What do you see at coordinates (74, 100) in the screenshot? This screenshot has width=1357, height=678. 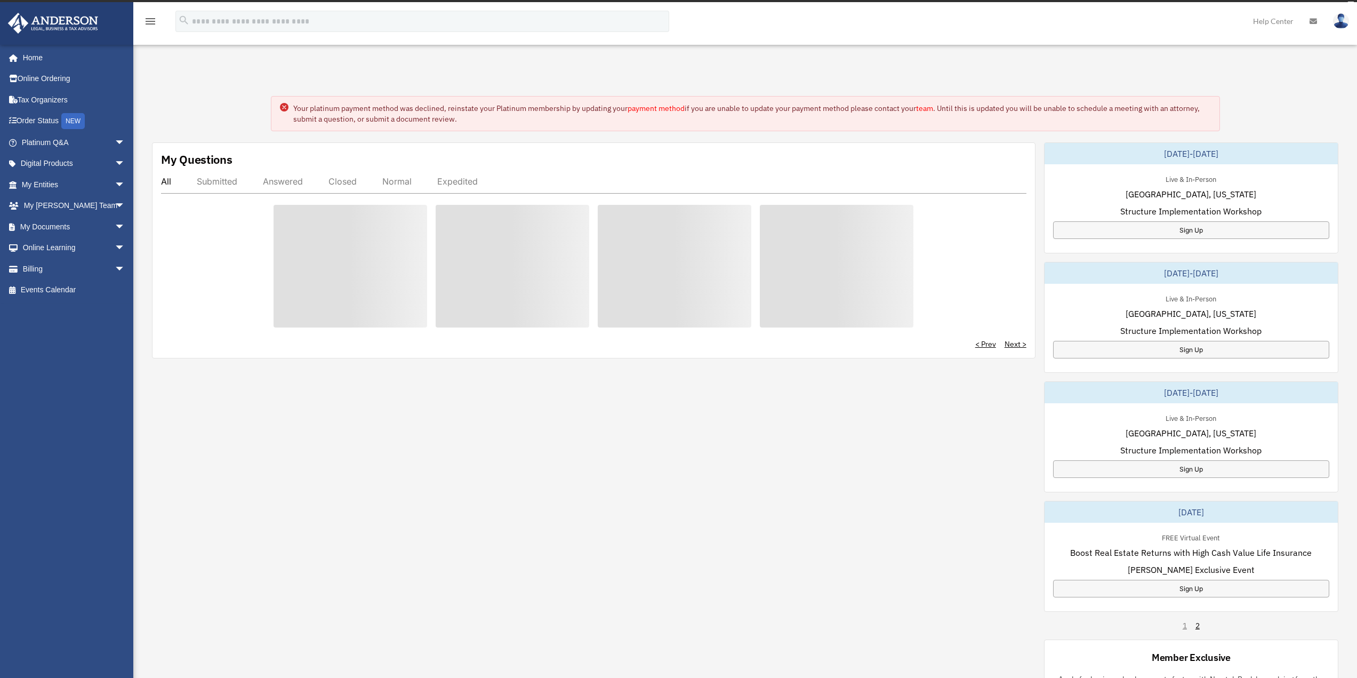 I see `a: Tax Organizers` at bounding box center [74, 100].